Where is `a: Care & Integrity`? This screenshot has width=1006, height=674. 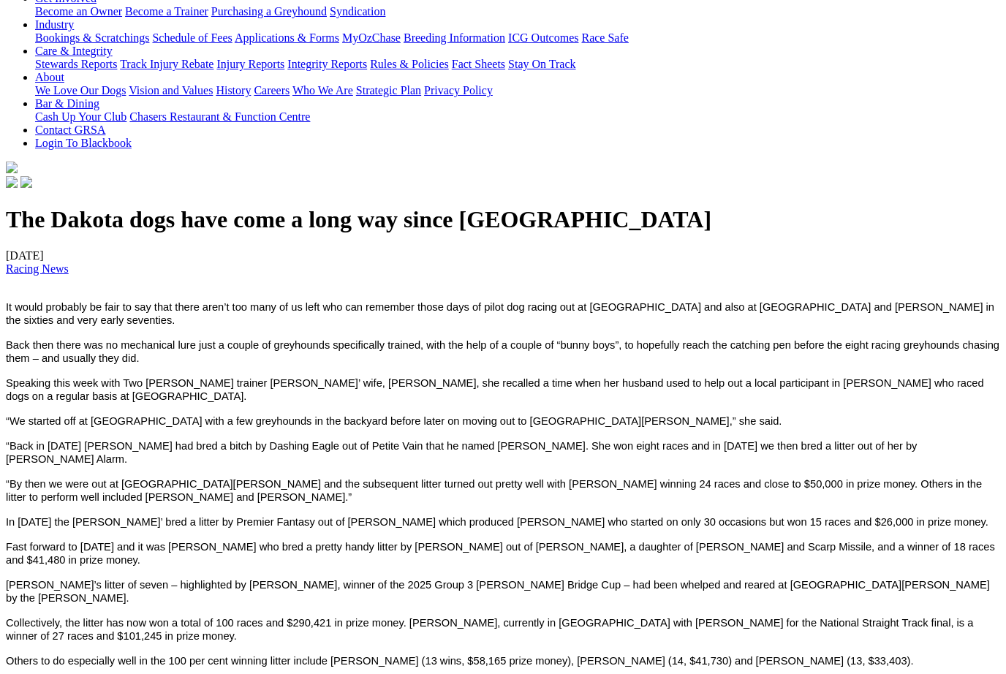 a: Care & Integrity is located at coordinates (74, 50).